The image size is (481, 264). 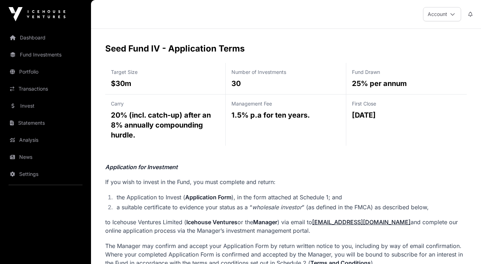 I want to click on a: Settings, so click(x=45, y=174).